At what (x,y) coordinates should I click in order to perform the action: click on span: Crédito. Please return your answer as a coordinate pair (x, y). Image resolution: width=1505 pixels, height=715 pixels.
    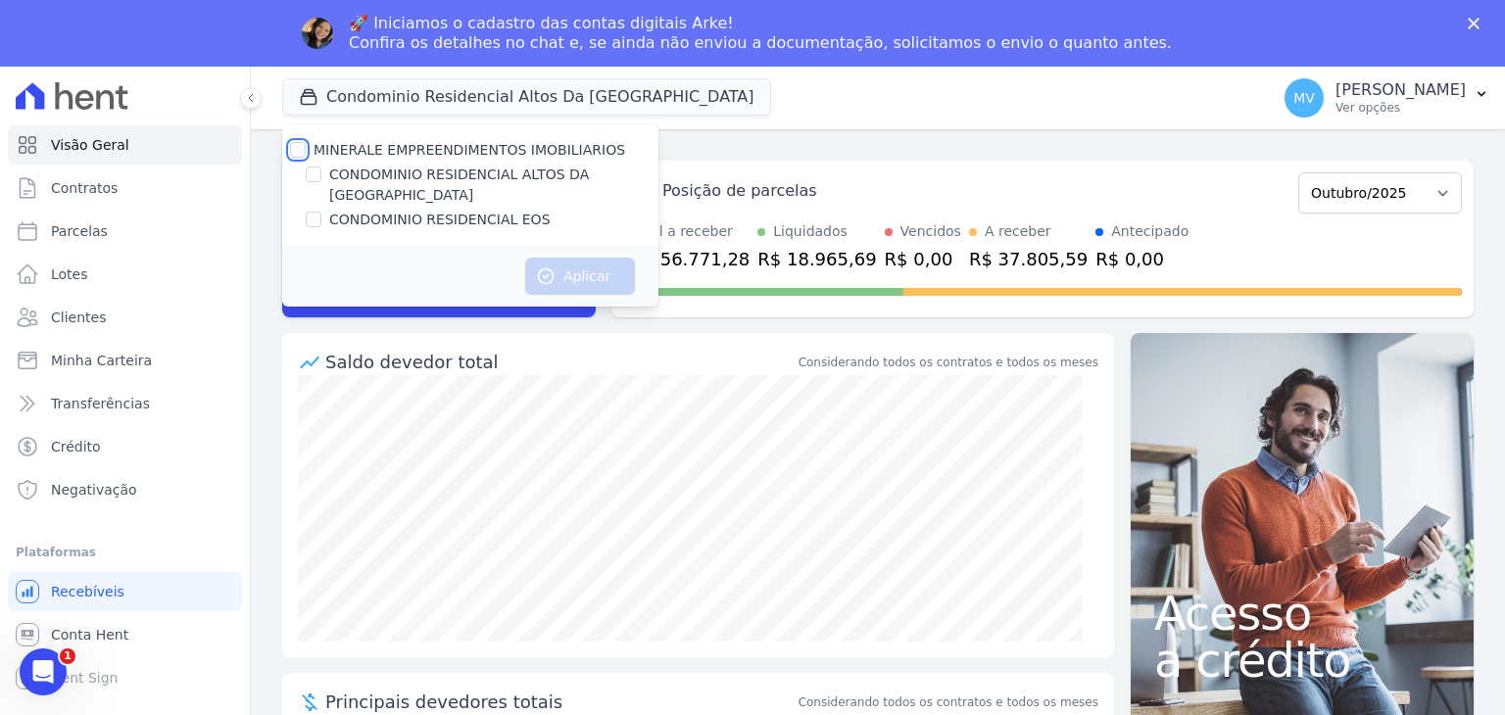
    Looking at the image, I should click on (75, 447).